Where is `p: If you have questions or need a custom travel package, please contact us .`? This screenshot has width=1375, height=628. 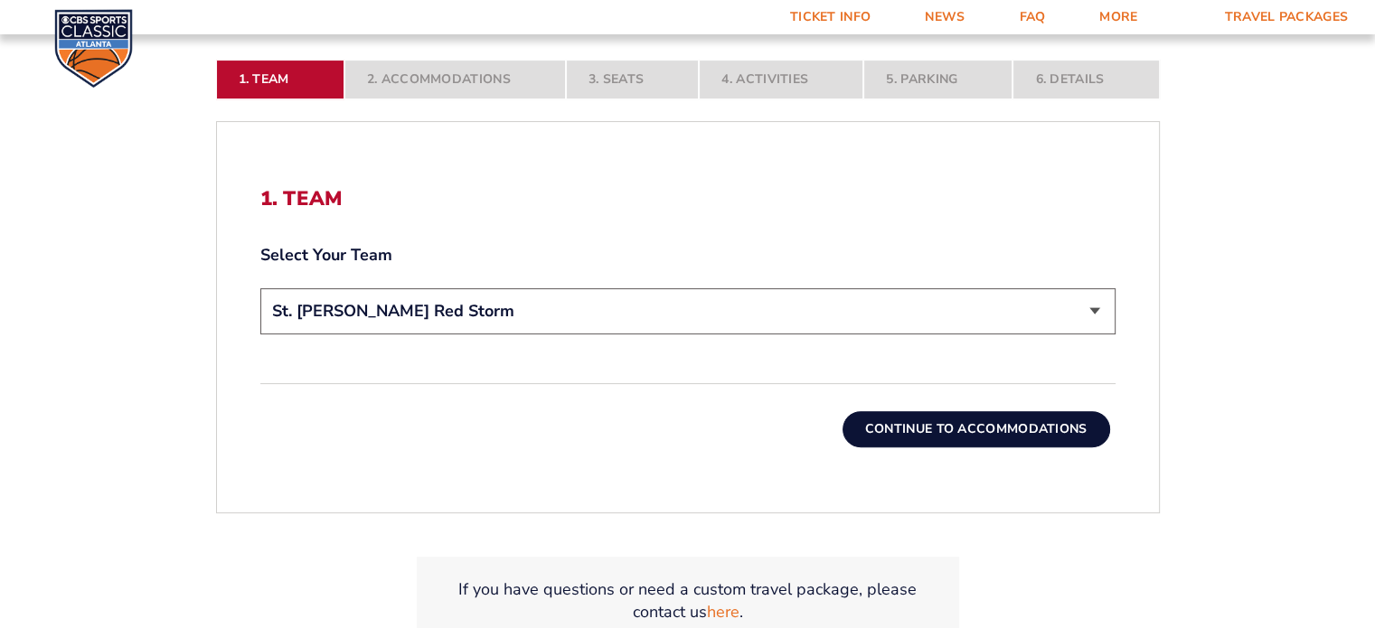
p: If you have questions or need a custom travel package, please contact us . is located at coordinates (688, 601).